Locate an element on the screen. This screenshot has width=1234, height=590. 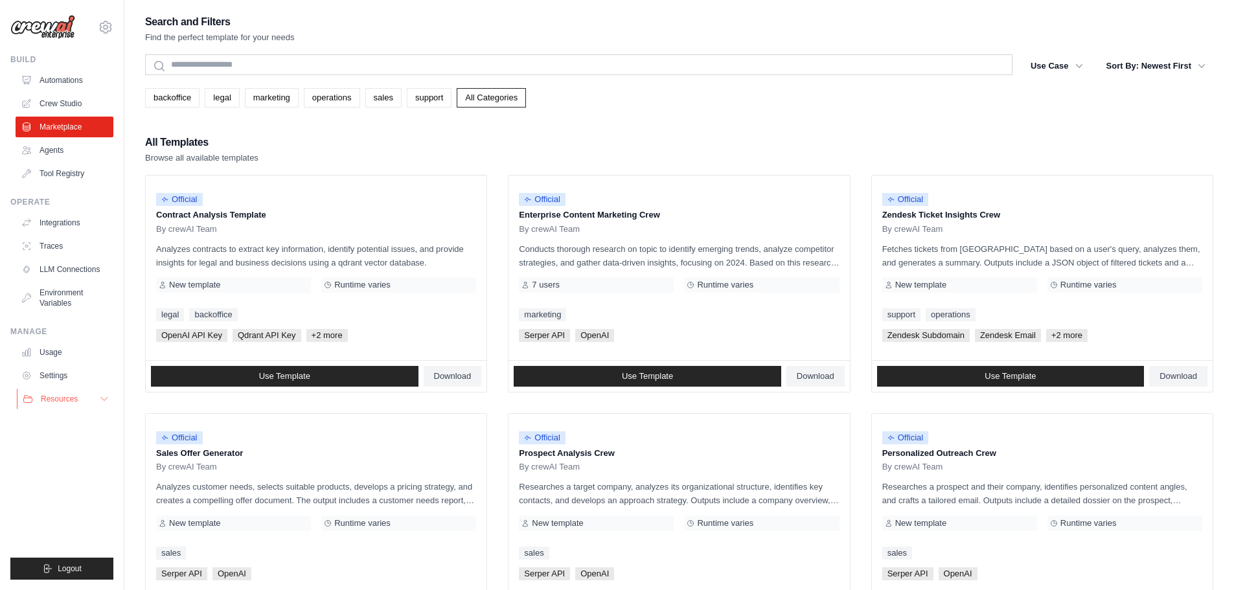
p: Researches a prospect and their company, identifies personalized content angles, and crafts a tai... is located at coordinates (1042, 493).